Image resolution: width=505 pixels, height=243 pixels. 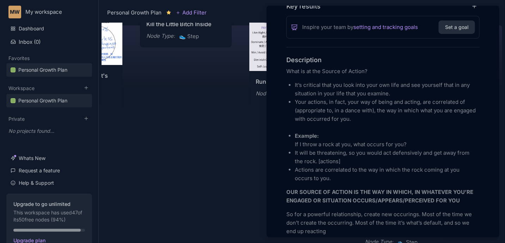 What do you see at coordinates (387, 110) in the screenshot?
I see `p: Your actions, in fact, your way of being and acting, are correlated of (appropriate to, in a danc...` at bounding box center [387, 110].